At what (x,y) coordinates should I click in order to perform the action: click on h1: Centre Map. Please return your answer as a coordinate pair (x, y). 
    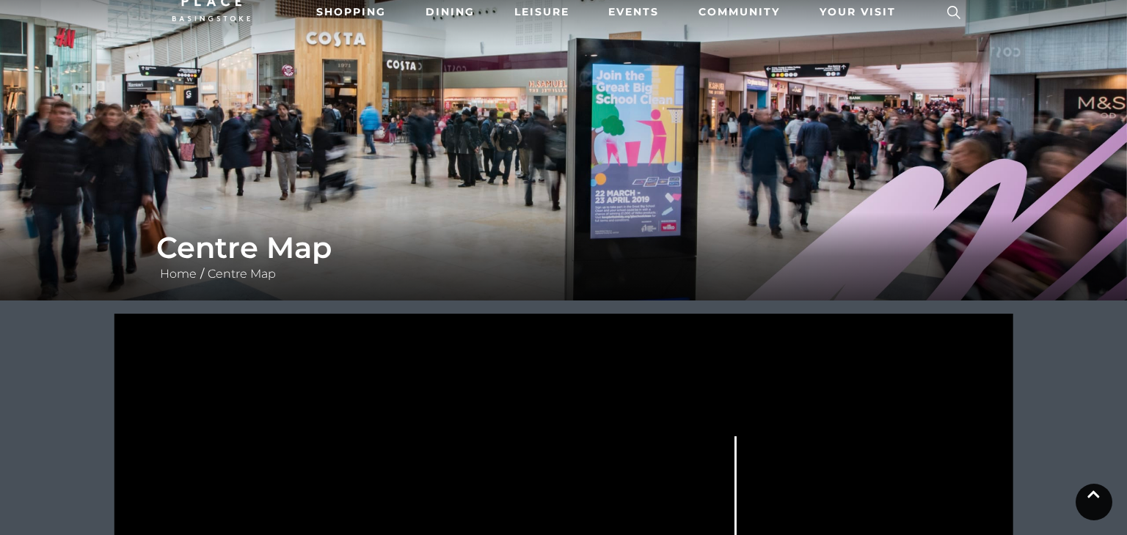
    Looking at the image, I should click on (563, 248).